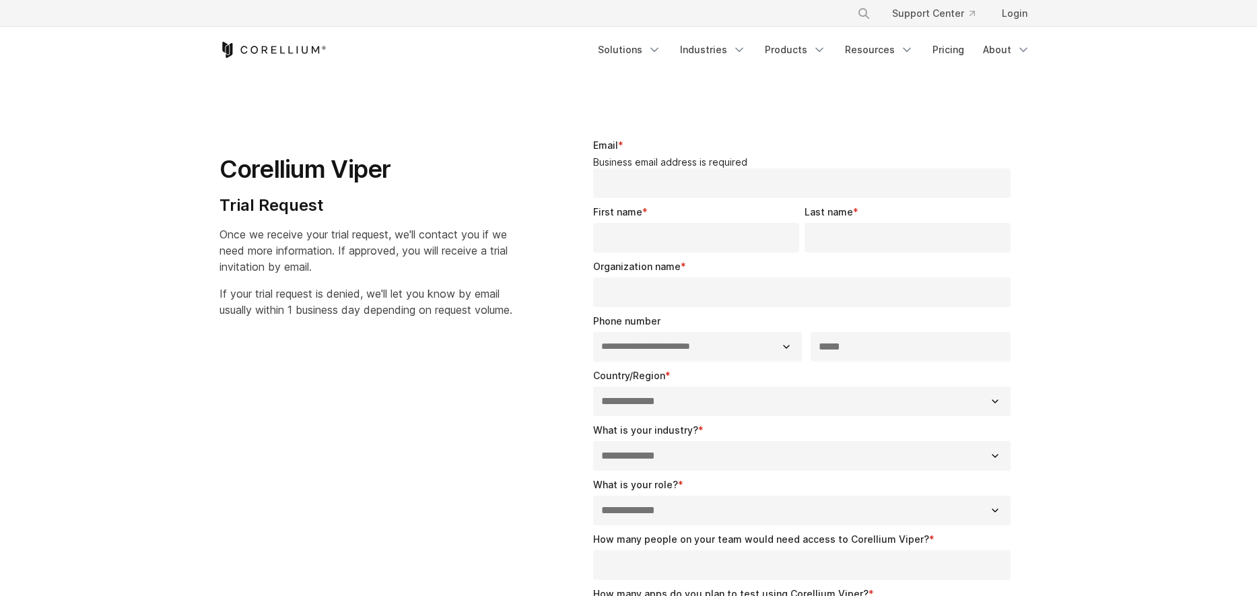 The height and width of the screenshot is (596, 1257). I want to click on h4: Trial Request, so click(366, 205).